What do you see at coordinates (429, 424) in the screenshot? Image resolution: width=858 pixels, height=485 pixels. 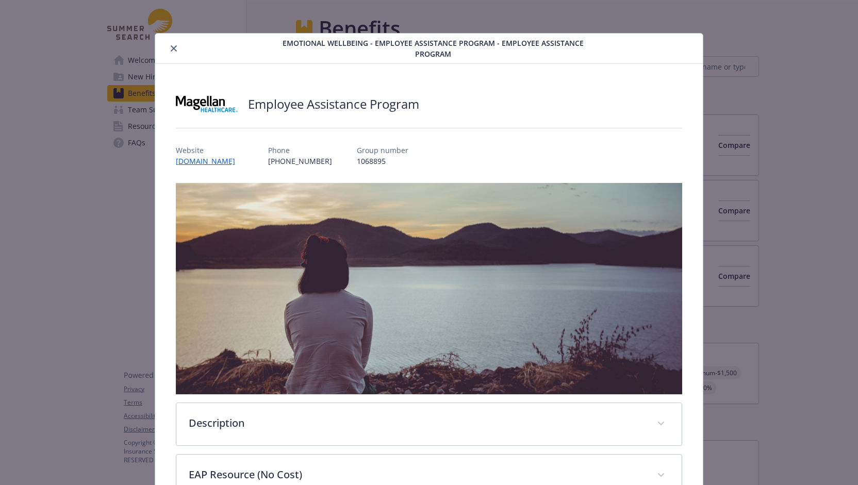 I see `div: Description` at bounding box center [429, 424].